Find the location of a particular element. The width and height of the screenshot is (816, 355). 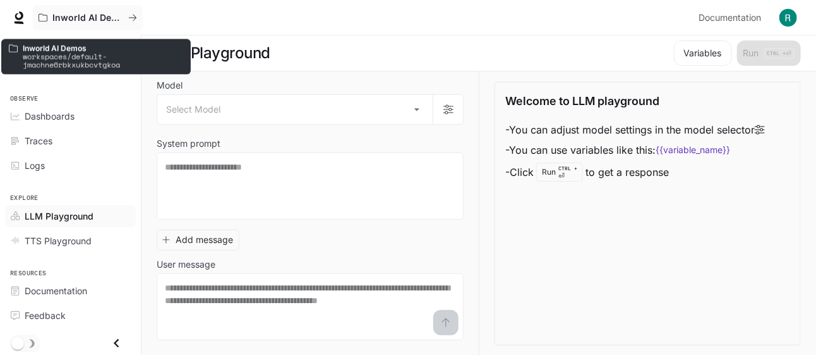

span: Traces is located at coordinates (39, 140).